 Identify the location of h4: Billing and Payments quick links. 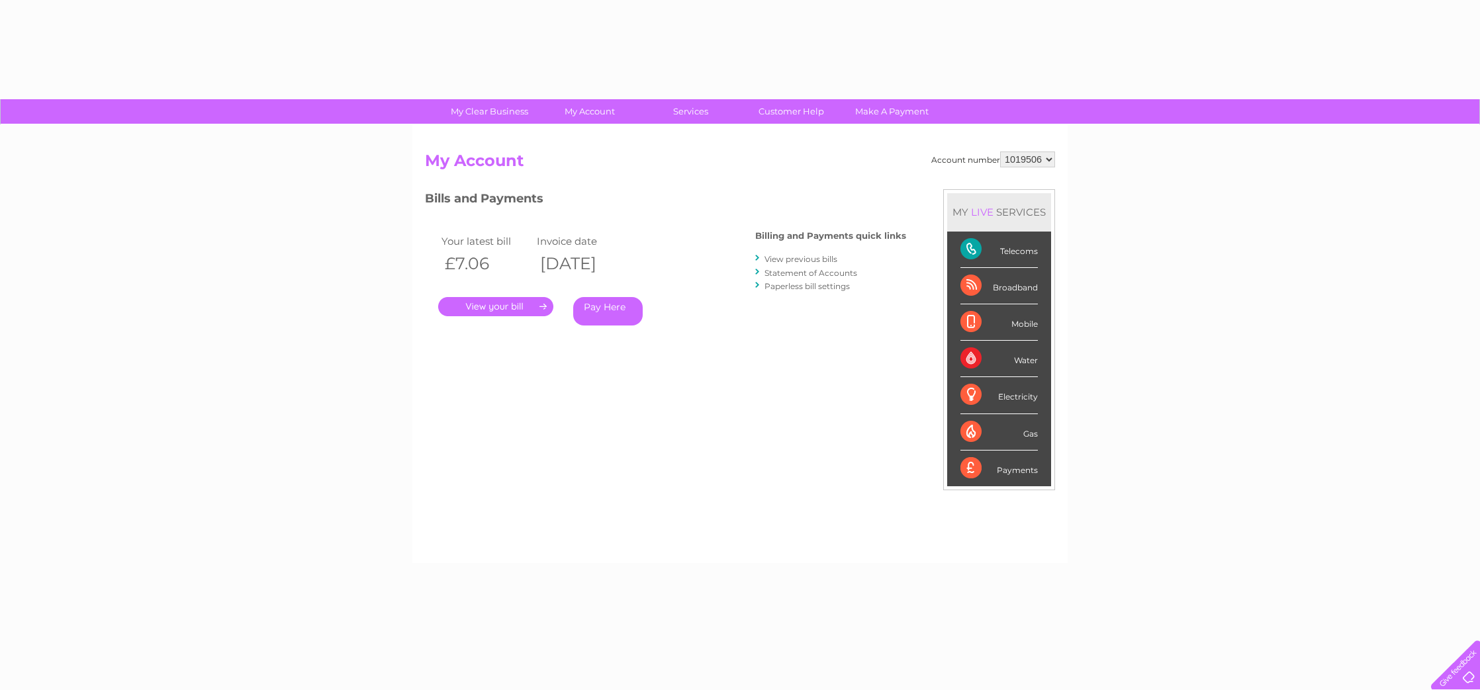
(831, 236).